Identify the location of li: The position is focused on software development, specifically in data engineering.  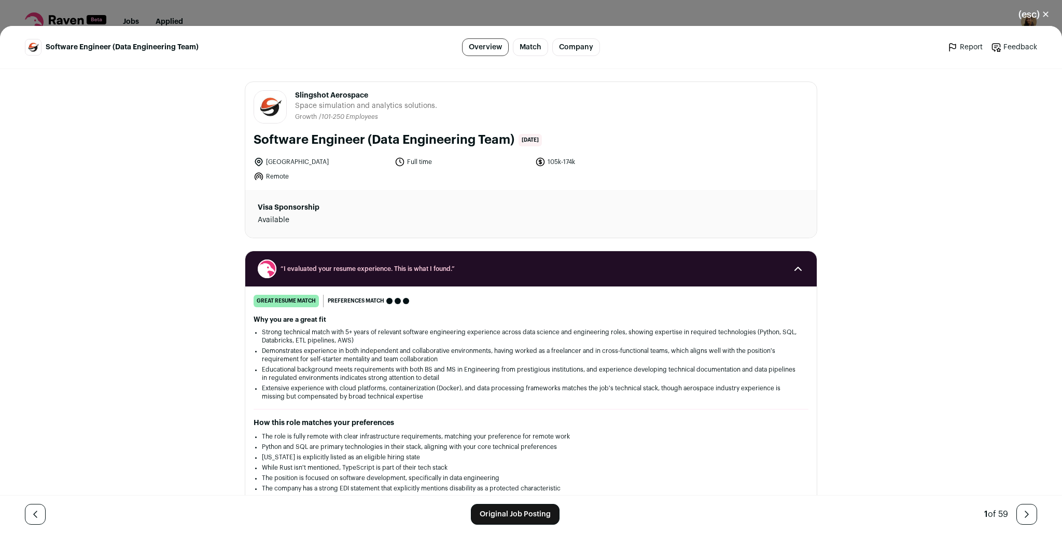
(531, 478).